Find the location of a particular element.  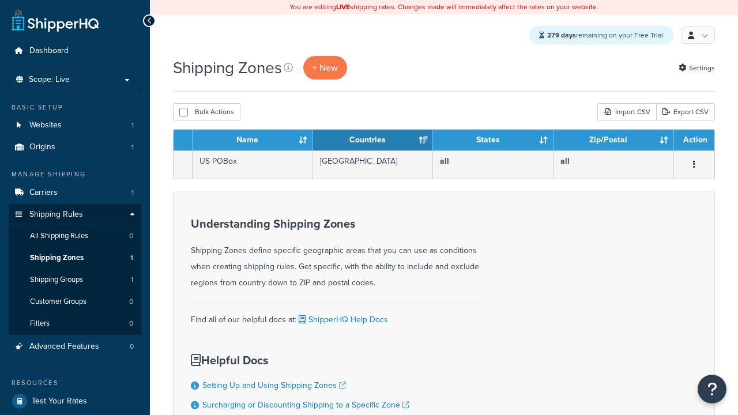

th: Countries: activate to sort column ascending is located at coordinates (373, 140).